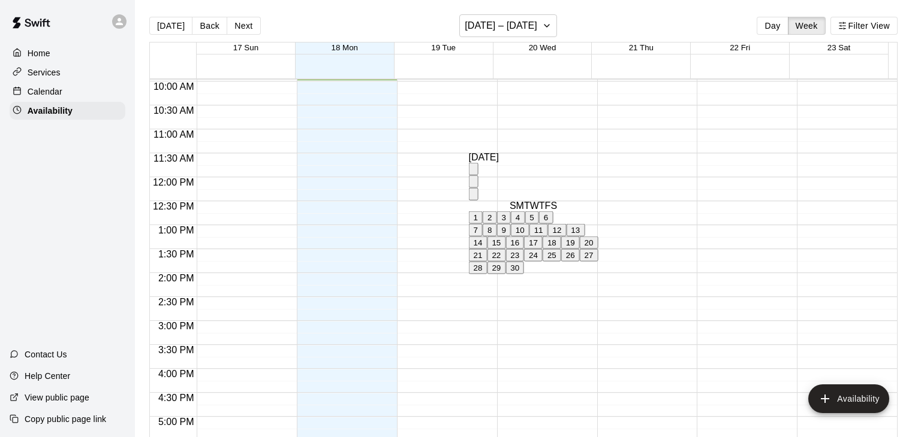 The height and width of the screenshot is (437, 921). Describe the element at coordinates (641, 47) in the screenshot. I see `span: 21 Thu` at that location.